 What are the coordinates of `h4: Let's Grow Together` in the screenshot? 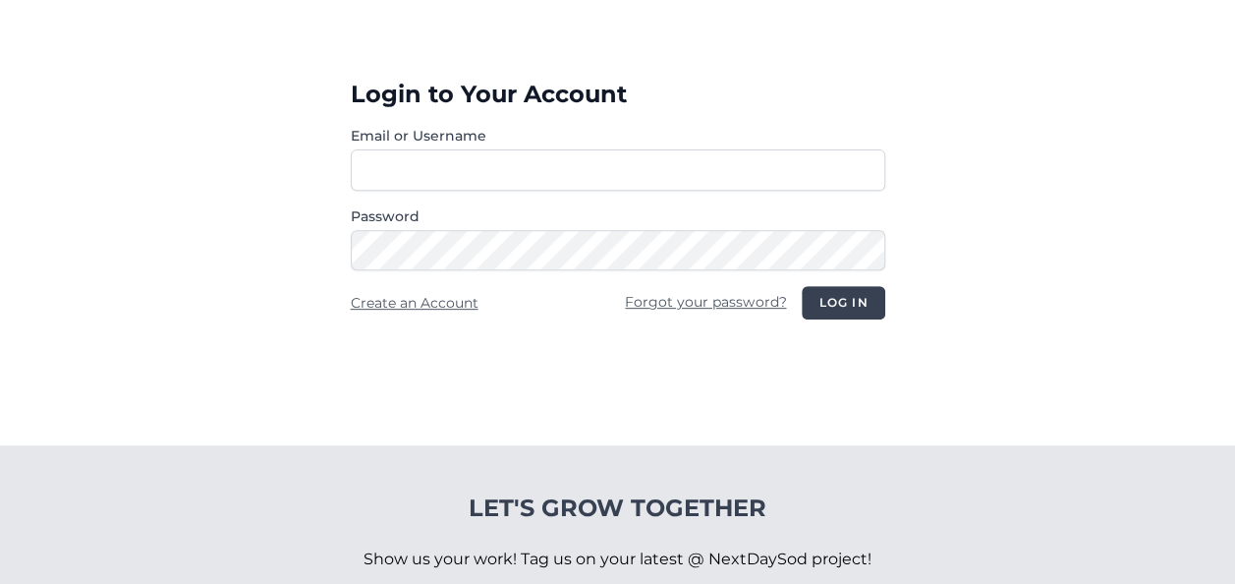 It's located at (617, 508).